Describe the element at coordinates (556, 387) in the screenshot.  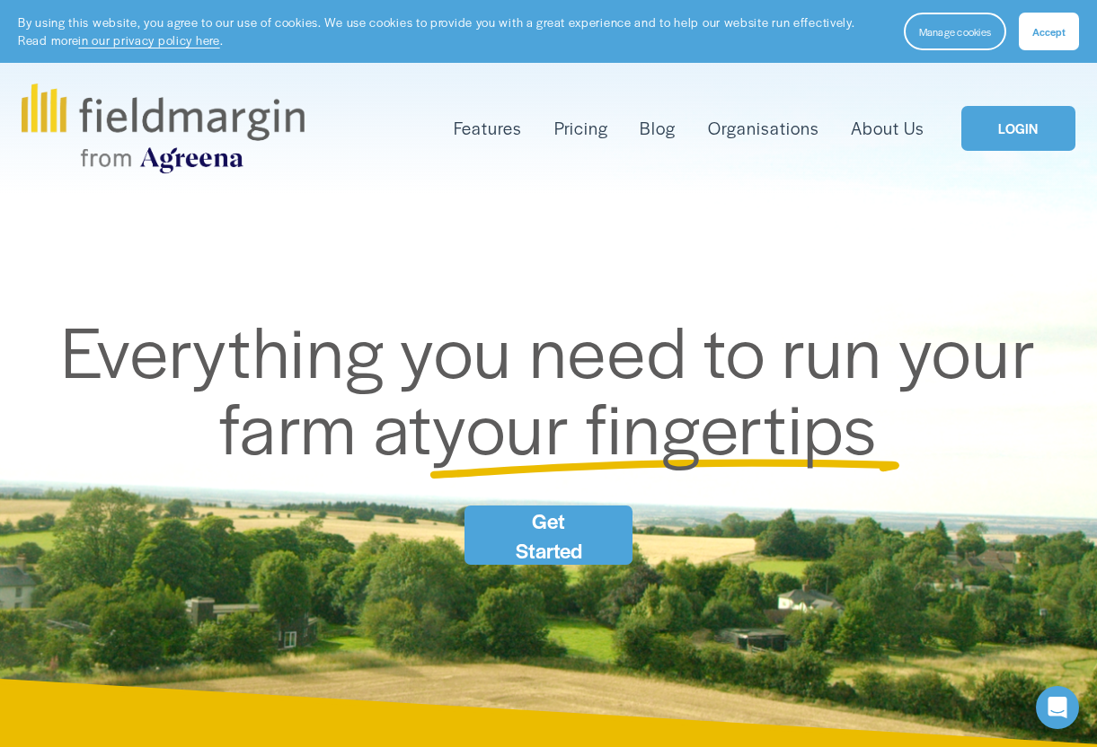
I see `span: Everything you need to run your farm at` at that location.